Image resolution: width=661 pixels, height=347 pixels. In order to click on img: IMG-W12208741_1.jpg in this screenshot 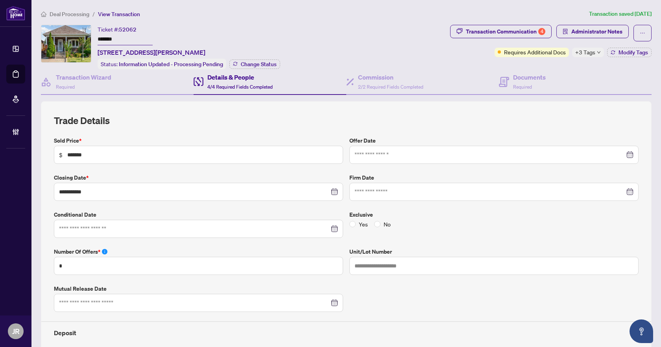, I will do `click(66, 44)`.